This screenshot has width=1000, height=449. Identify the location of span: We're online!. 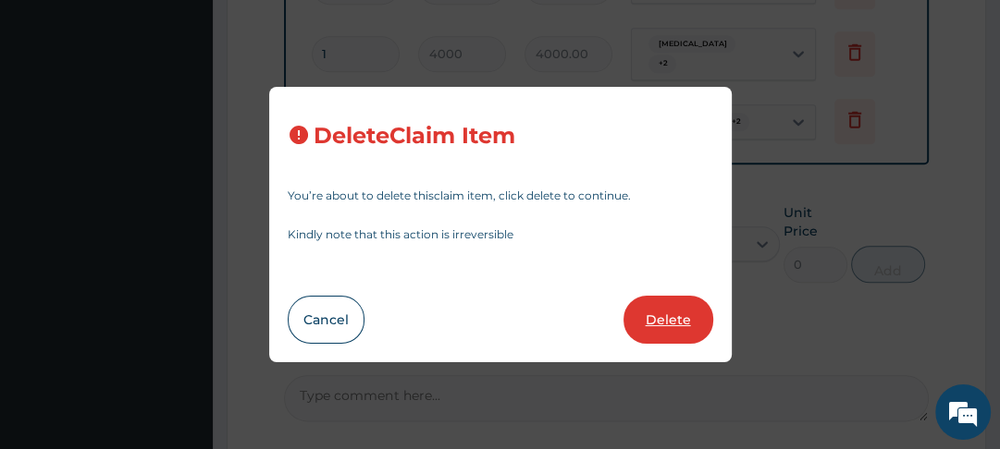
(181, 211).